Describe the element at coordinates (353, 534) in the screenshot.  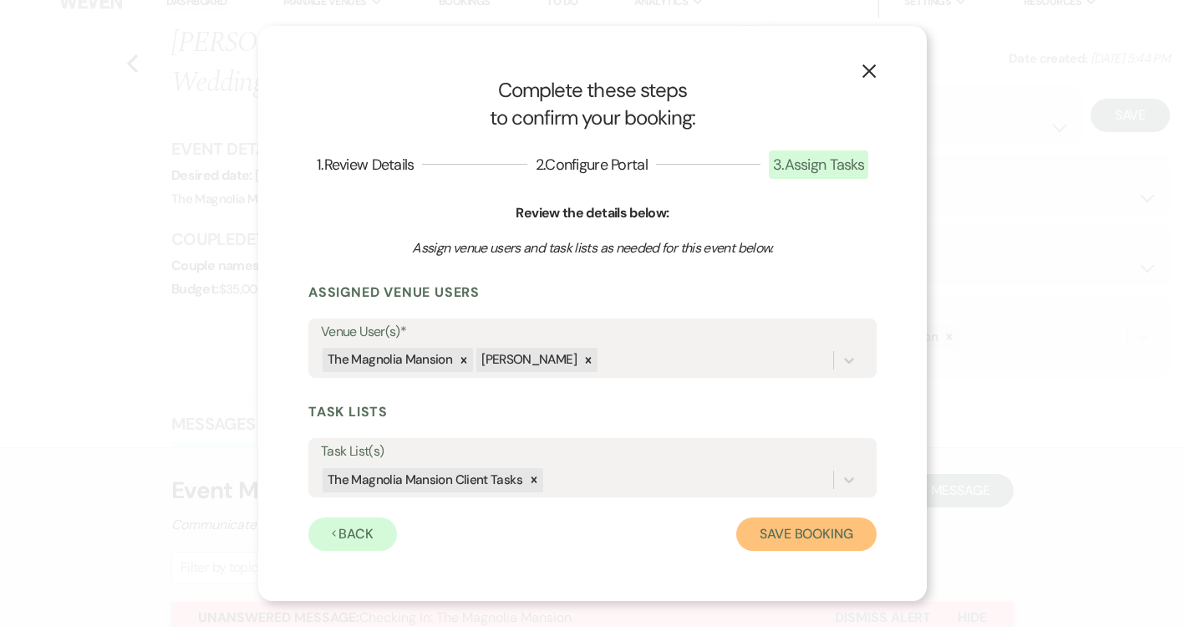
I see `button: Back` at that location.